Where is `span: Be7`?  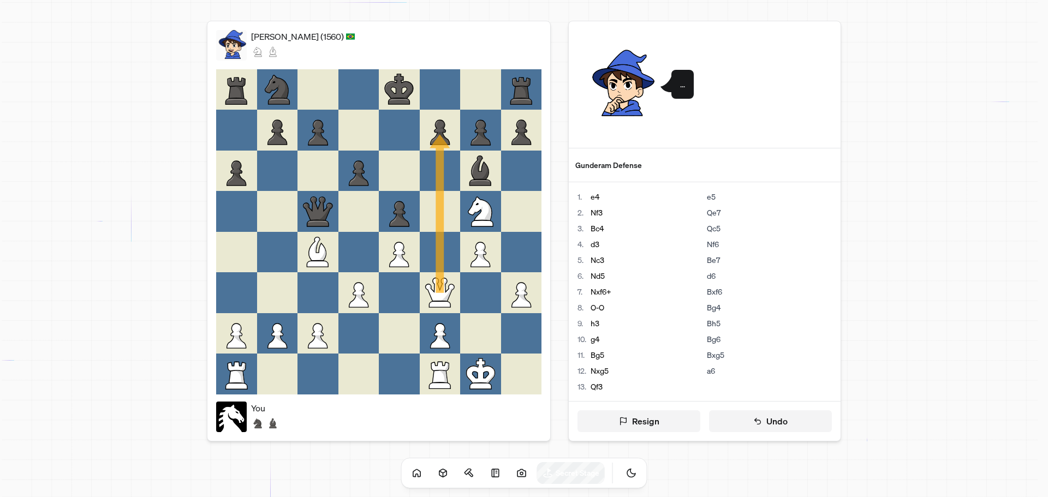
span: Be7 is located at coordinates (714, 260).